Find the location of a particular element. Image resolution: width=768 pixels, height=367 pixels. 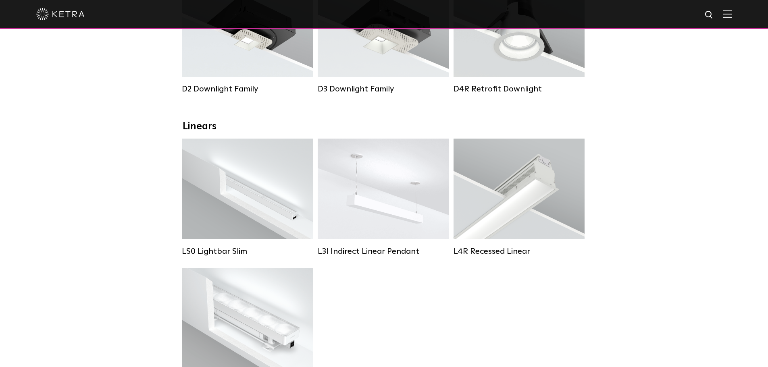

div: D4R Retrofit Downlight is located at coordinates (519, 89).